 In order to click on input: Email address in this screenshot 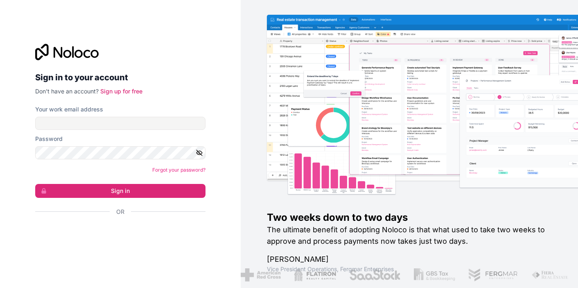, I will do `click(120, 123)`.